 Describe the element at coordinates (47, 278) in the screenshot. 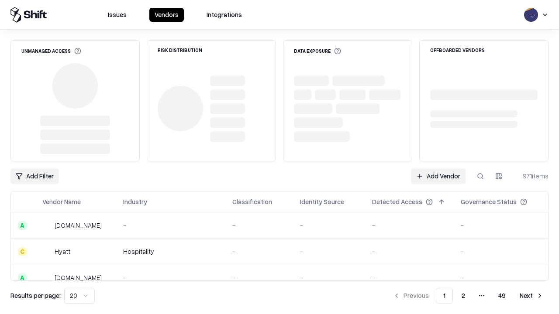

I see `img: primesec.co.il` at that location.